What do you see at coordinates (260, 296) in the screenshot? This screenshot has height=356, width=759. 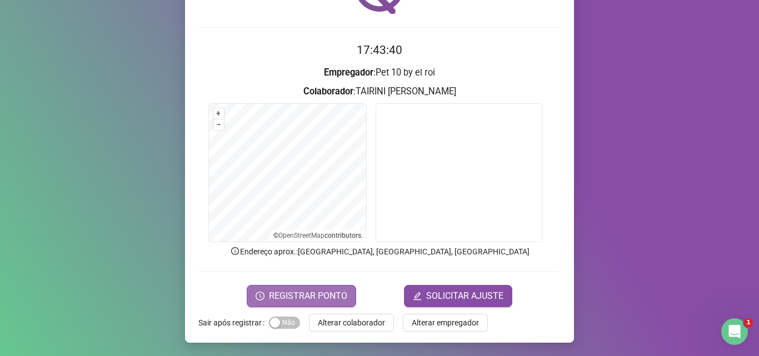 I see `span: clock-circle` at bounding box center [260, 296].